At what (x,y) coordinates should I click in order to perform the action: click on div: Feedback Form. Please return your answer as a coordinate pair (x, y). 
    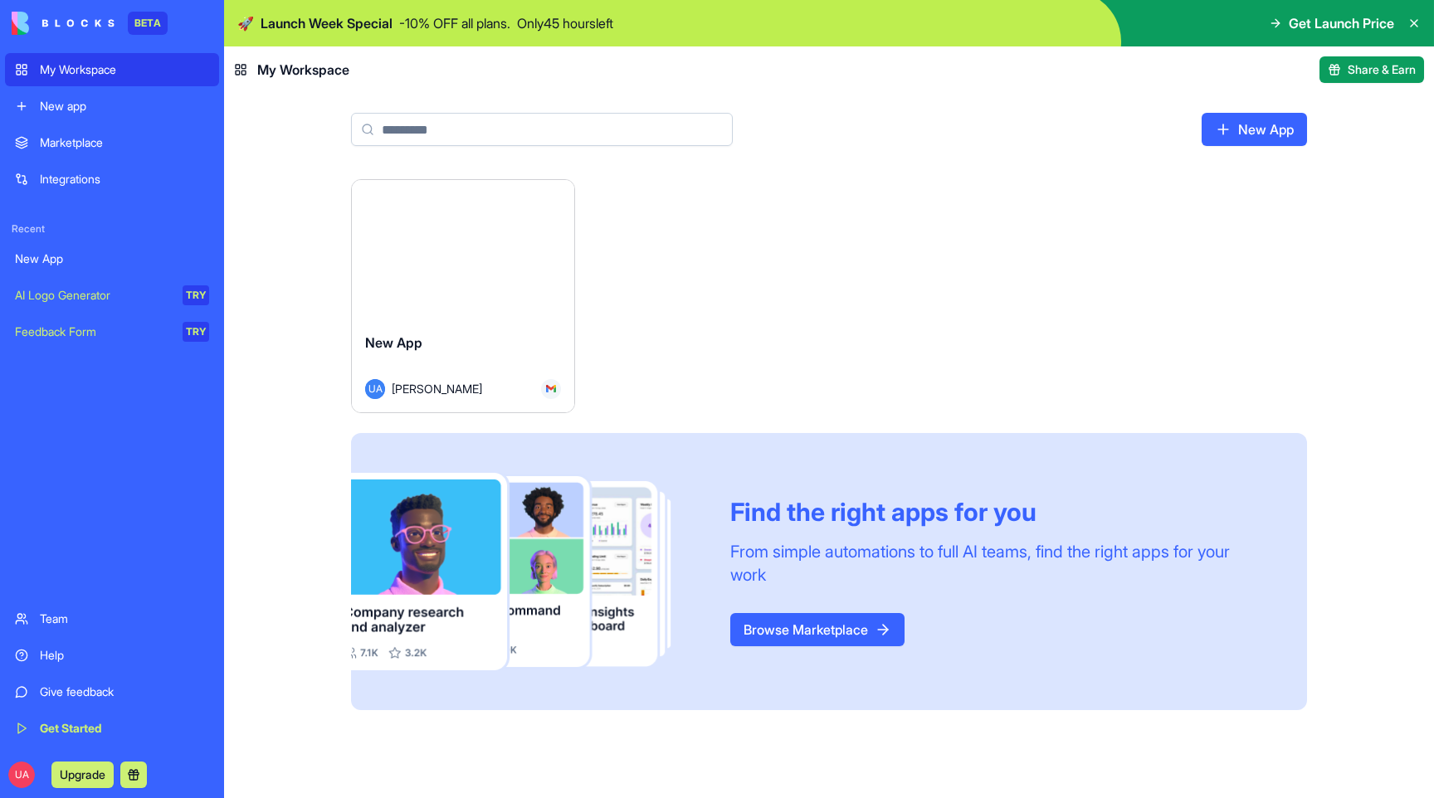
    Looking at the image, I should click on (93, 332).